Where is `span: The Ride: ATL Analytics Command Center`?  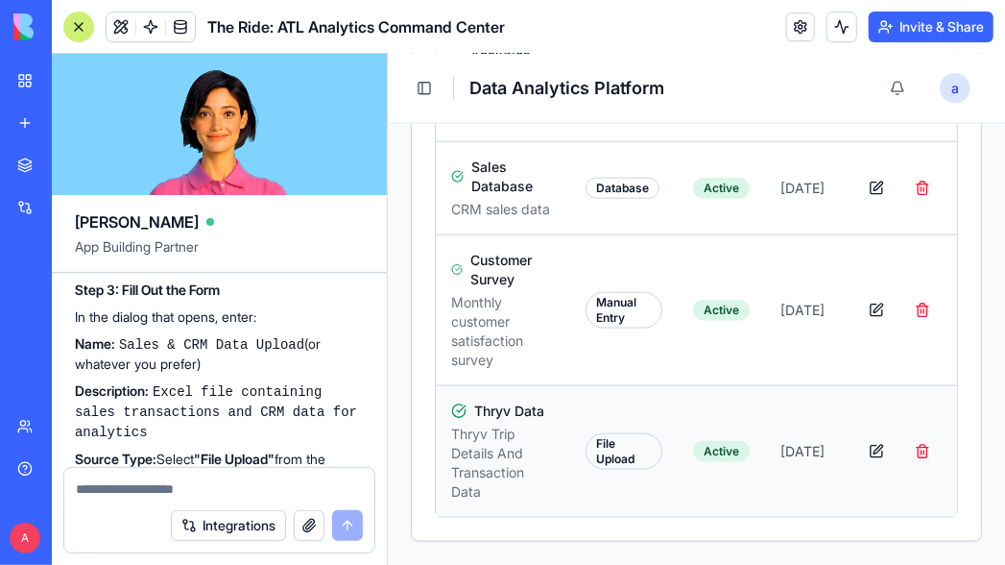 span: The Ride: ATL Analytics Command Center is located at coordinates (356, 27).